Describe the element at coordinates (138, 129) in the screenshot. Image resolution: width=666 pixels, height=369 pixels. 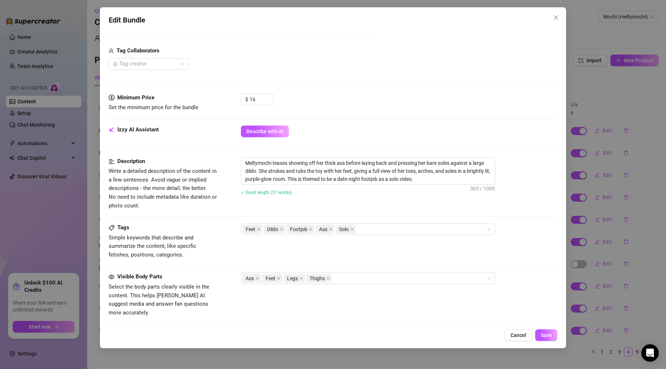
I see `strong: Izzy AI Assistant` at that location.